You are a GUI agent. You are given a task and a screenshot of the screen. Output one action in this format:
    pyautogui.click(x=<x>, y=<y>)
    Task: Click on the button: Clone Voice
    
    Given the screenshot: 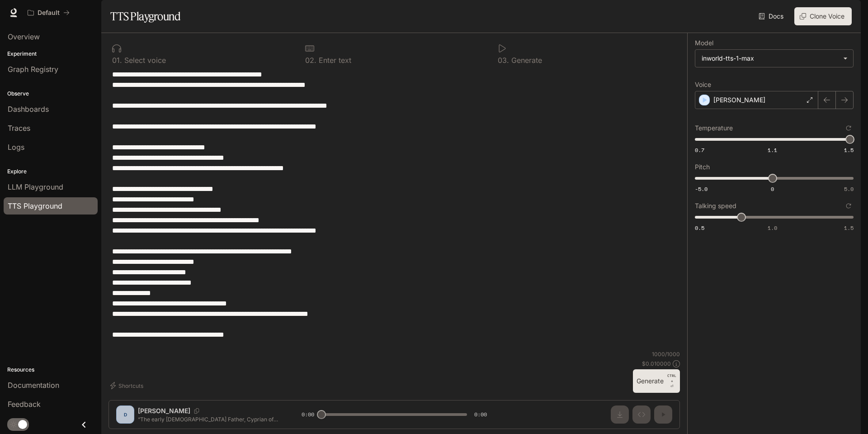 What is the action you would take?
    pyautogui.click(x=823, y=16)
    